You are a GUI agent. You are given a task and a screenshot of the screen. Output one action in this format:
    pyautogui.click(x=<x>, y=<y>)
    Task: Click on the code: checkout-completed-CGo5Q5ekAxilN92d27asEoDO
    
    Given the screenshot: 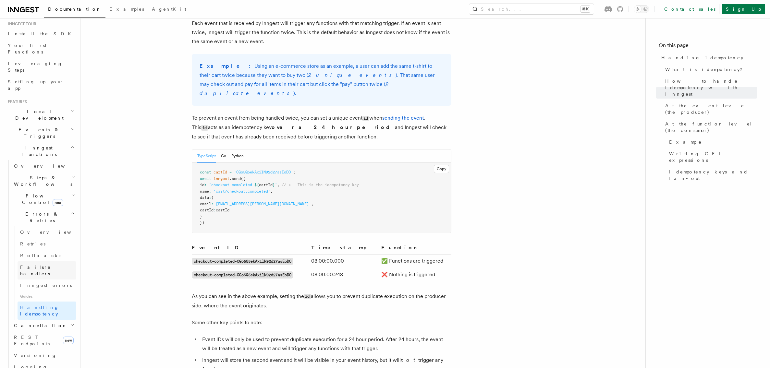 What is the action you would take?
    pyautogui.click(x=242, y=262)
    